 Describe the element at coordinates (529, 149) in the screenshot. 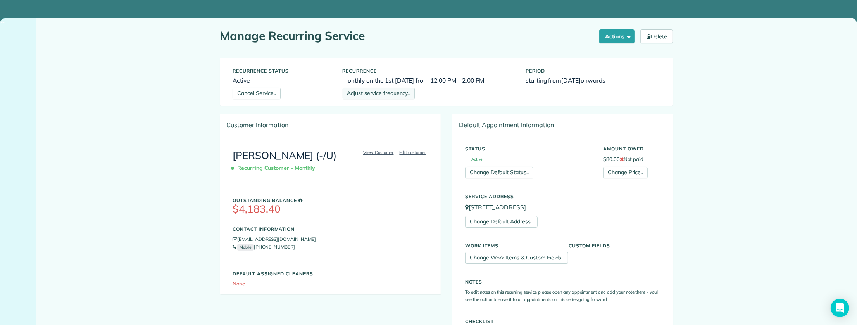

I see `h5: Status` at that location.